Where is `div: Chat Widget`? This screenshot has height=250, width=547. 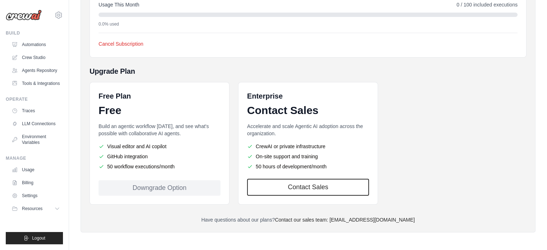 div: Chat Widget is located at coordinates (529, 233).